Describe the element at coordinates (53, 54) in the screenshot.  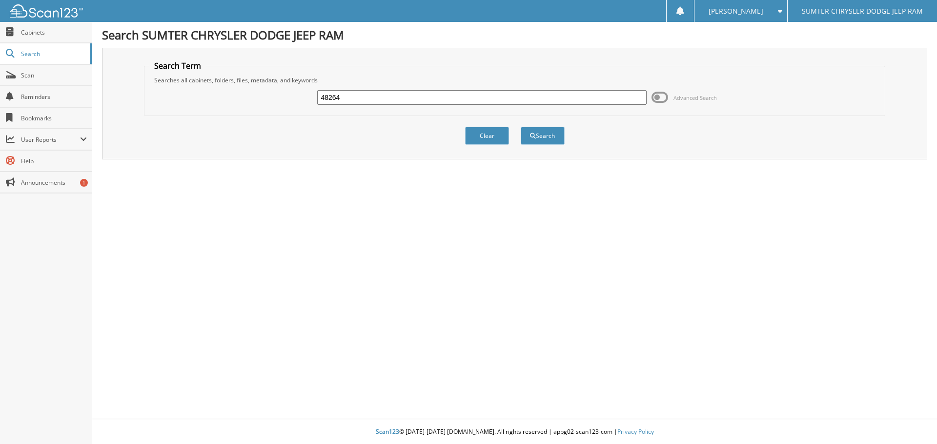
I see `span: Search` at that location.